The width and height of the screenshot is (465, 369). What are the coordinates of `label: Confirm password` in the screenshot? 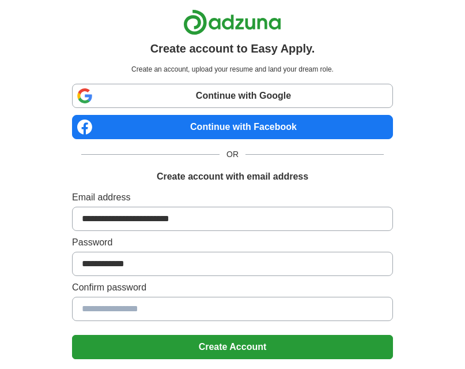 It's located at (232, 287).